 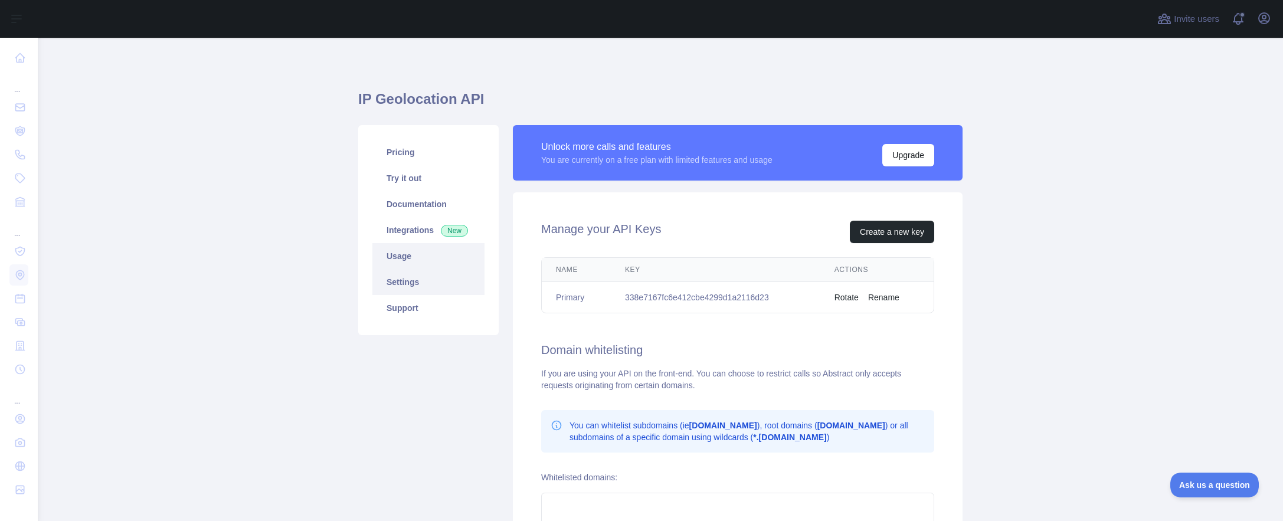 I want to click on button: Create a new key, so click(x=892, y=232).